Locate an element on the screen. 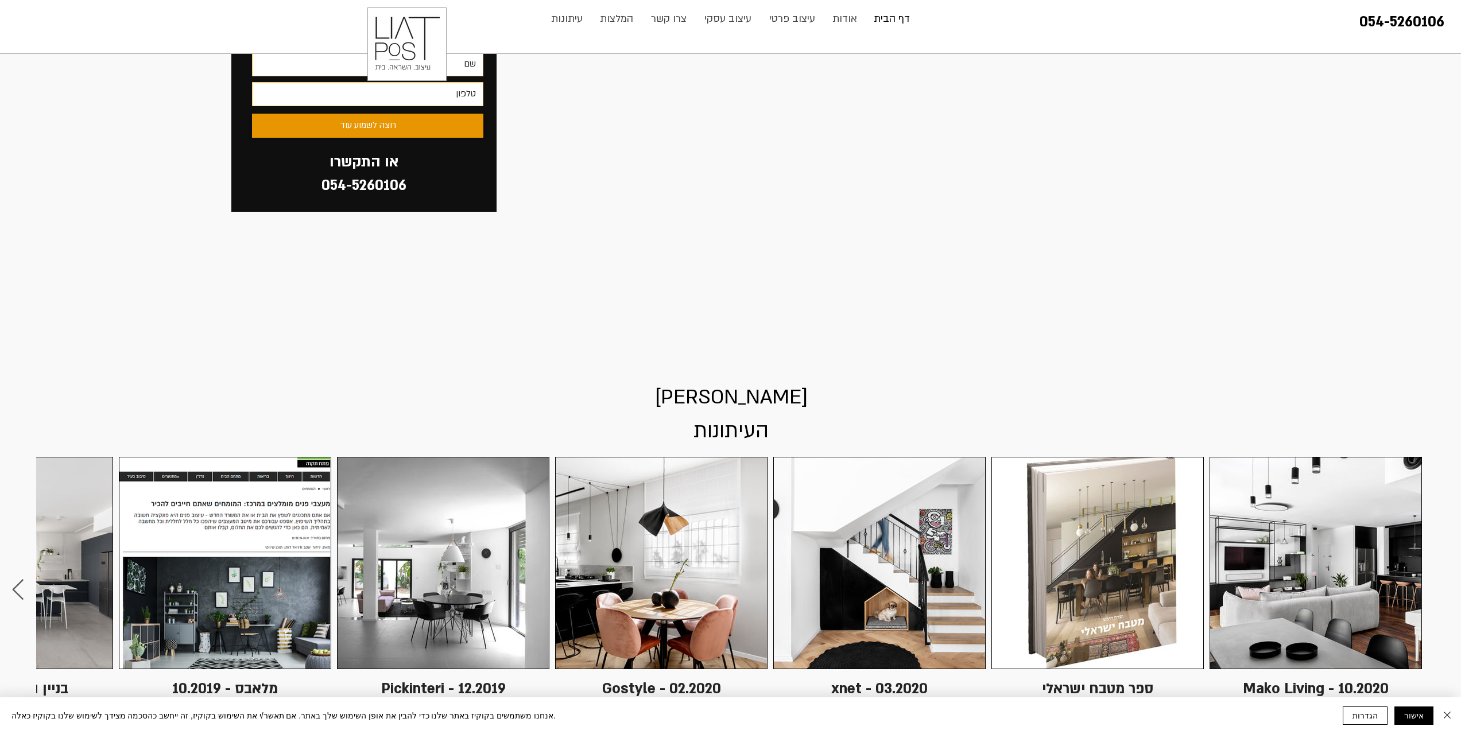 The width and height of the screenshot is (1461, 734). nav: אתר is located at coordinates (730, 19).